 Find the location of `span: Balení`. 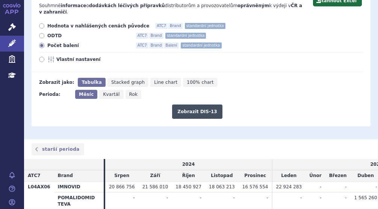

span: Balení is located at coordinates (171, 46).